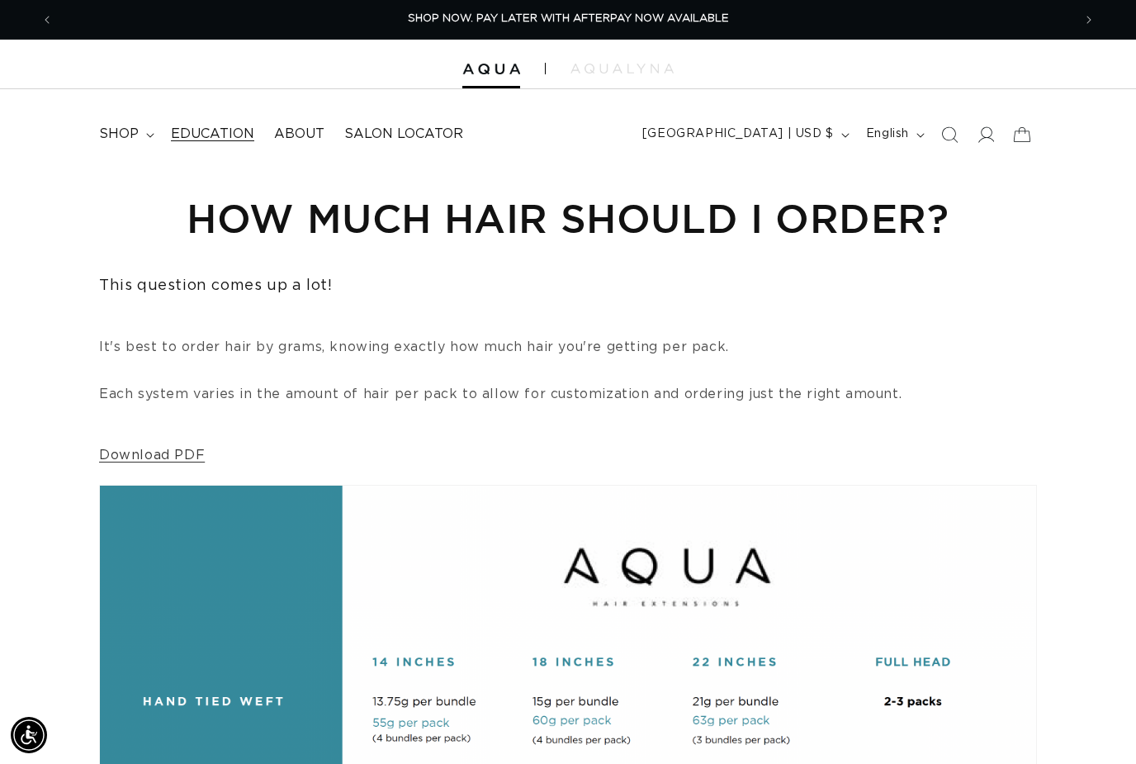 This screenshot has width=1136, height=764. I want to click on span: About, so click(299, 134).